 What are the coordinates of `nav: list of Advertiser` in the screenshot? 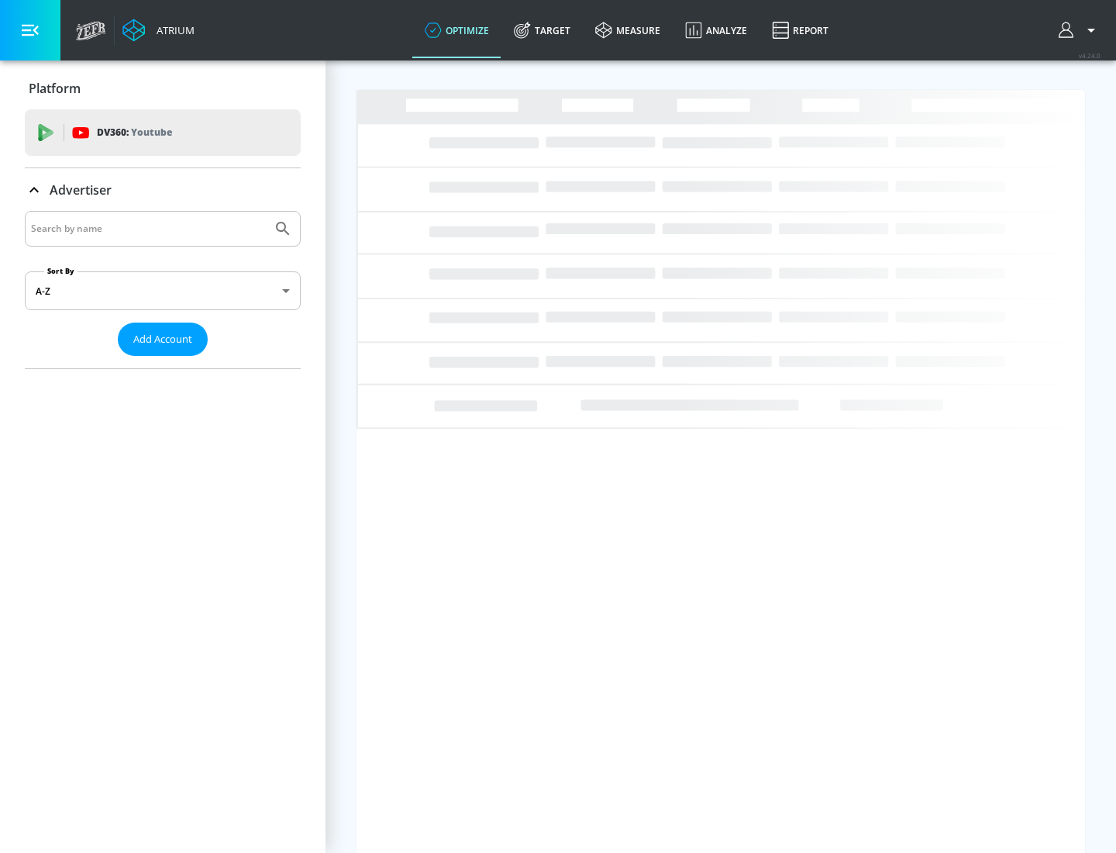 It's located at (163, 362).